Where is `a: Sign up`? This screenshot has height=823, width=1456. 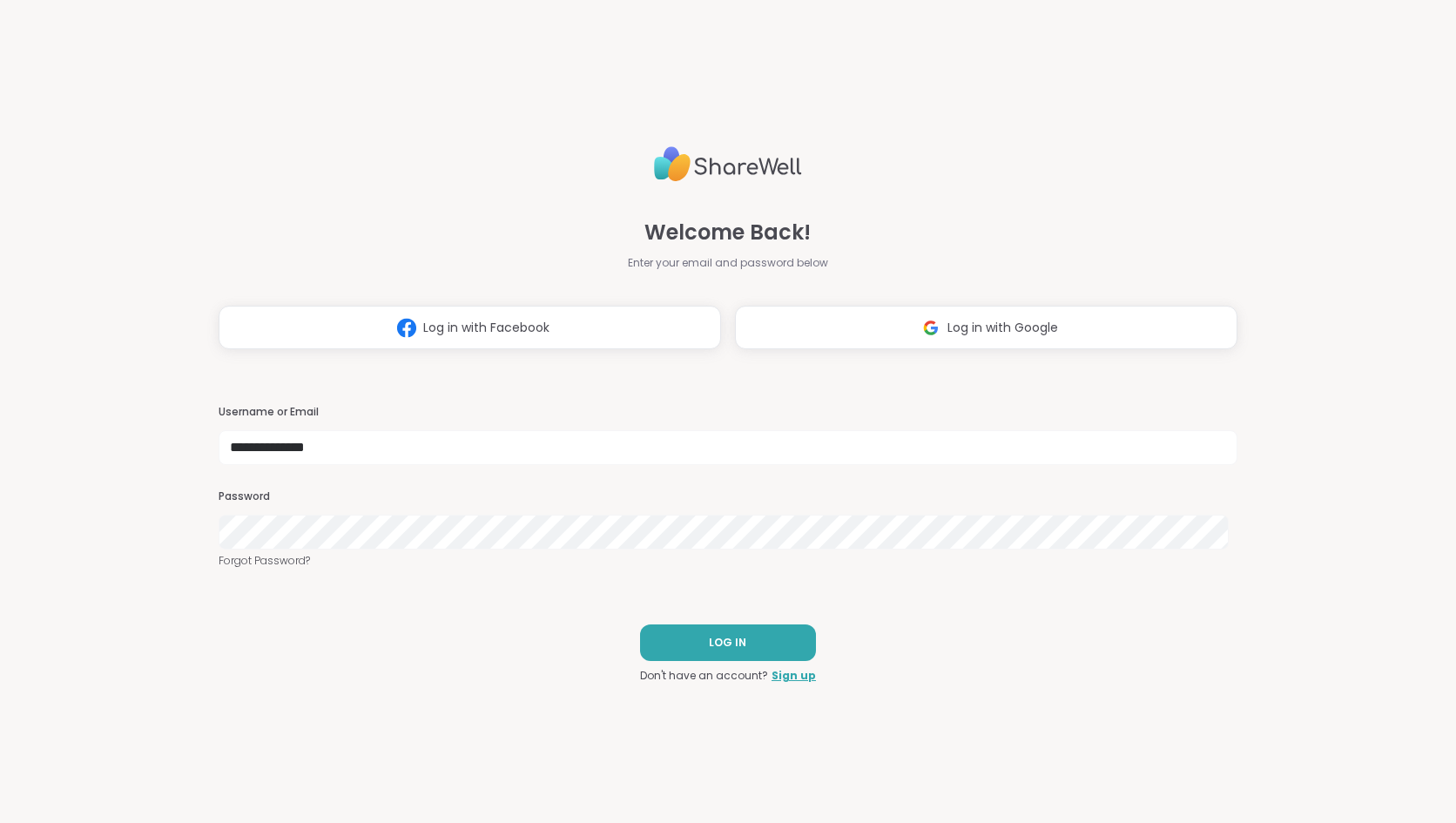
a: Sign up is located at coordinates (793, 675).